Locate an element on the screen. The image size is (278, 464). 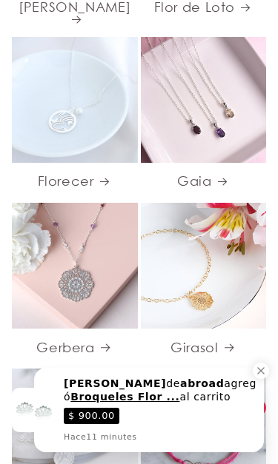
span: abroad is located at coordinates (201, 384).